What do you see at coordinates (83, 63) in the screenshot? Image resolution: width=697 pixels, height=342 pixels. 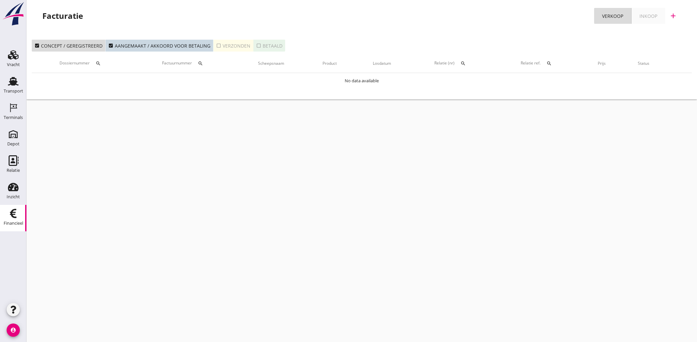 I see `th: Dossiernummer` at bounding box center [83, 63].